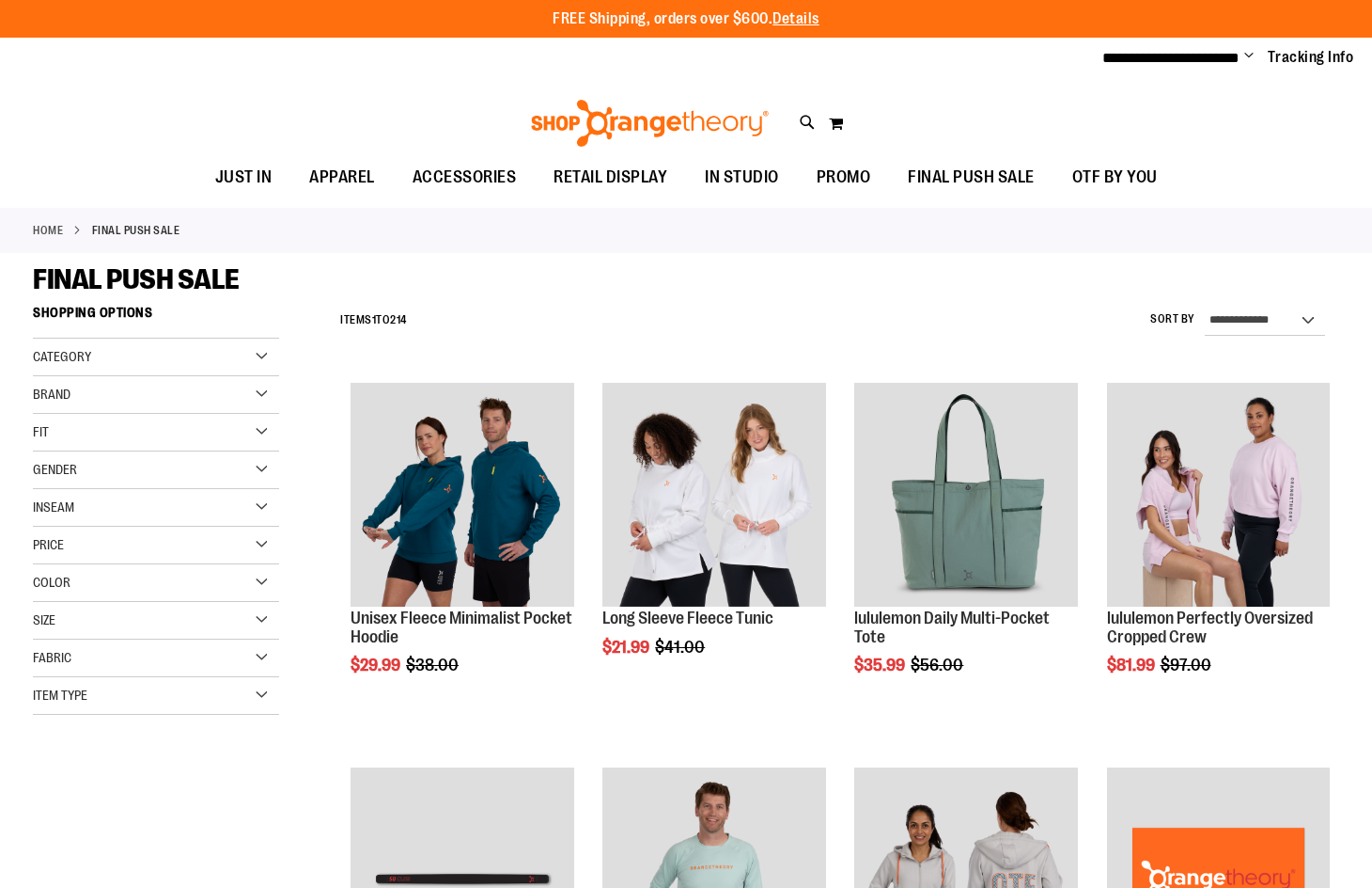 Image resolution: width=1372 pixels, height=888 pixels. What do you see at coordinates (373, 320) in the screenshot?
I see `h2: Items to` at bounding box center [373, 320].